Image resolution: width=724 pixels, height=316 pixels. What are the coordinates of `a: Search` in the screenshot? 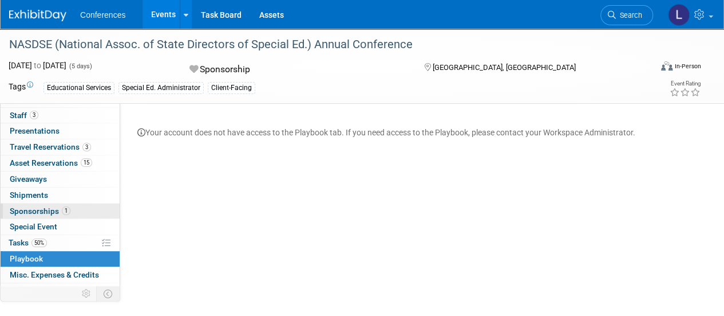 It's located at (627, 15).